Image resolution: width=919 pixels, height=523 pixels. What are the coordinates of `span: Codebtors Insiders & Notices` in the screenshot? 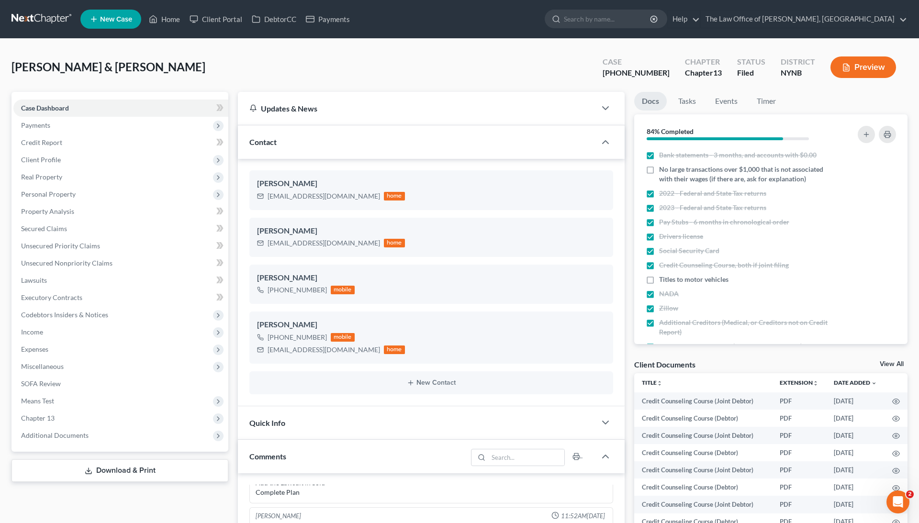 It's located at (65, 314).